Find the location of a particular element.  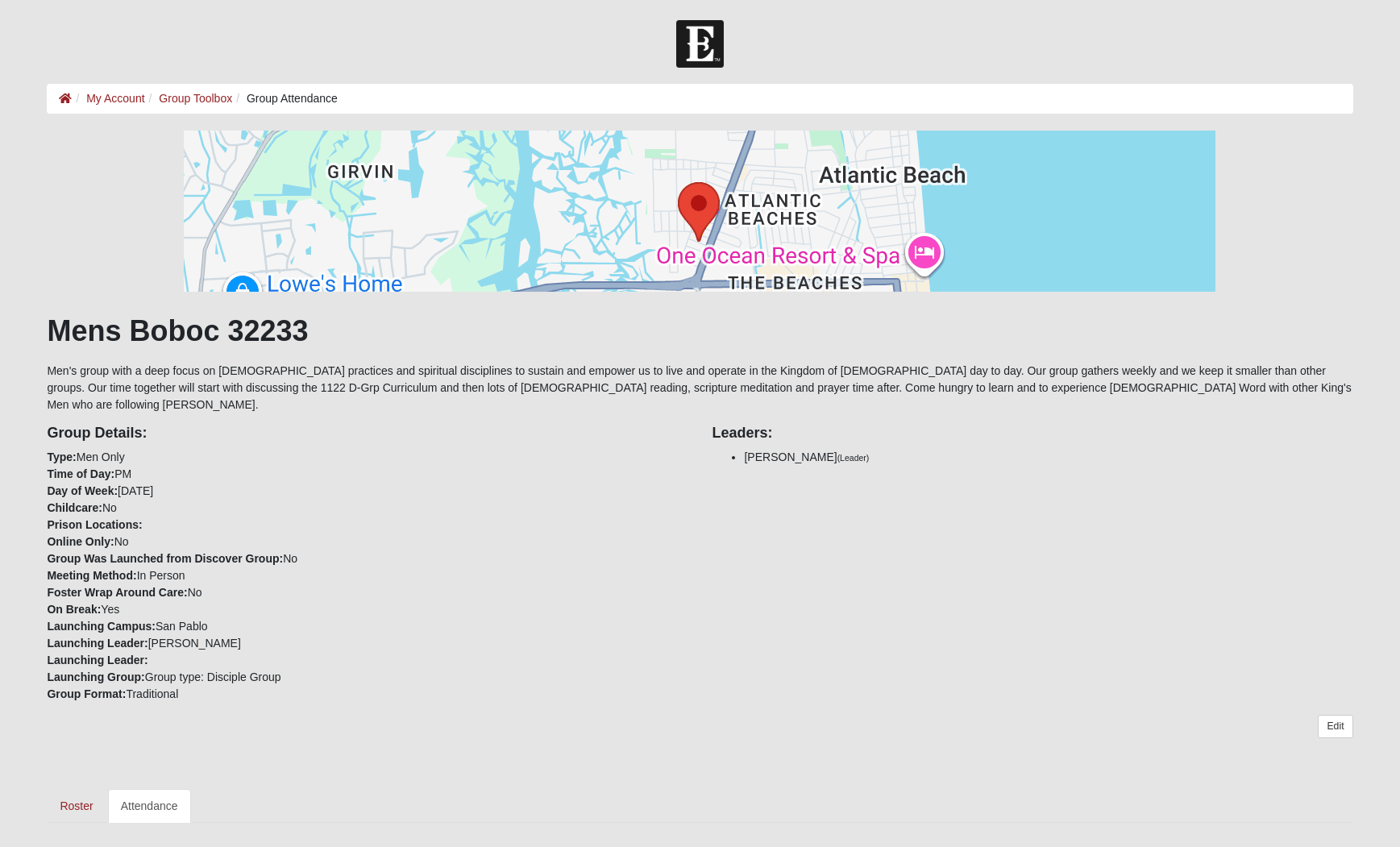

a: Edit is located at coordinates (1335, 726).